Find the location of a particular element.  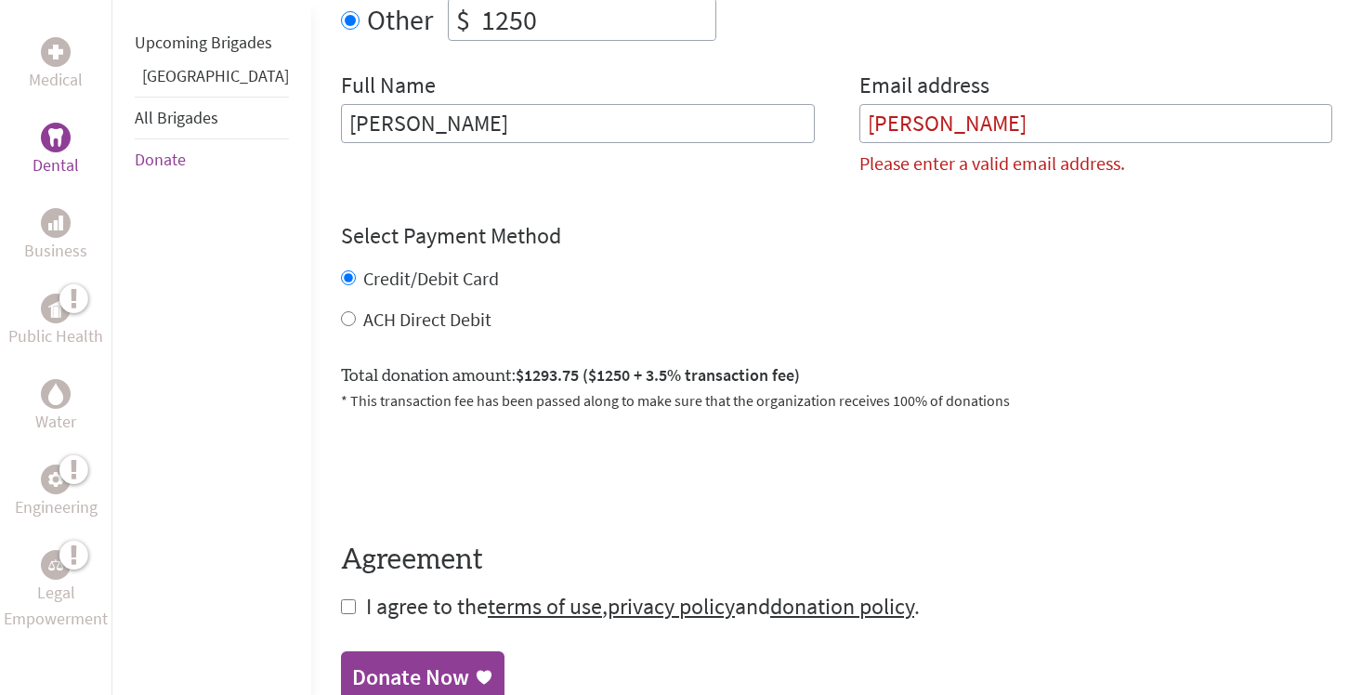

a: WaterWater is located at coordinates (56, 407).